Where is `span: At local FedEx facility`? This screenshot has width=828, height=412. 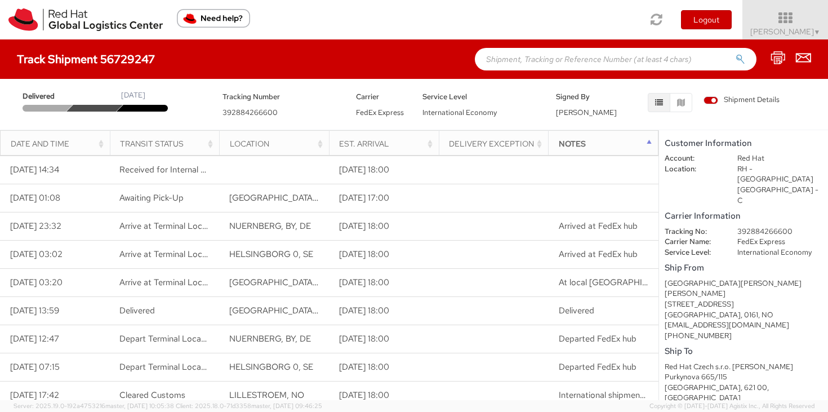
span: At local FedEx facility is located at coordinates (631, 282).